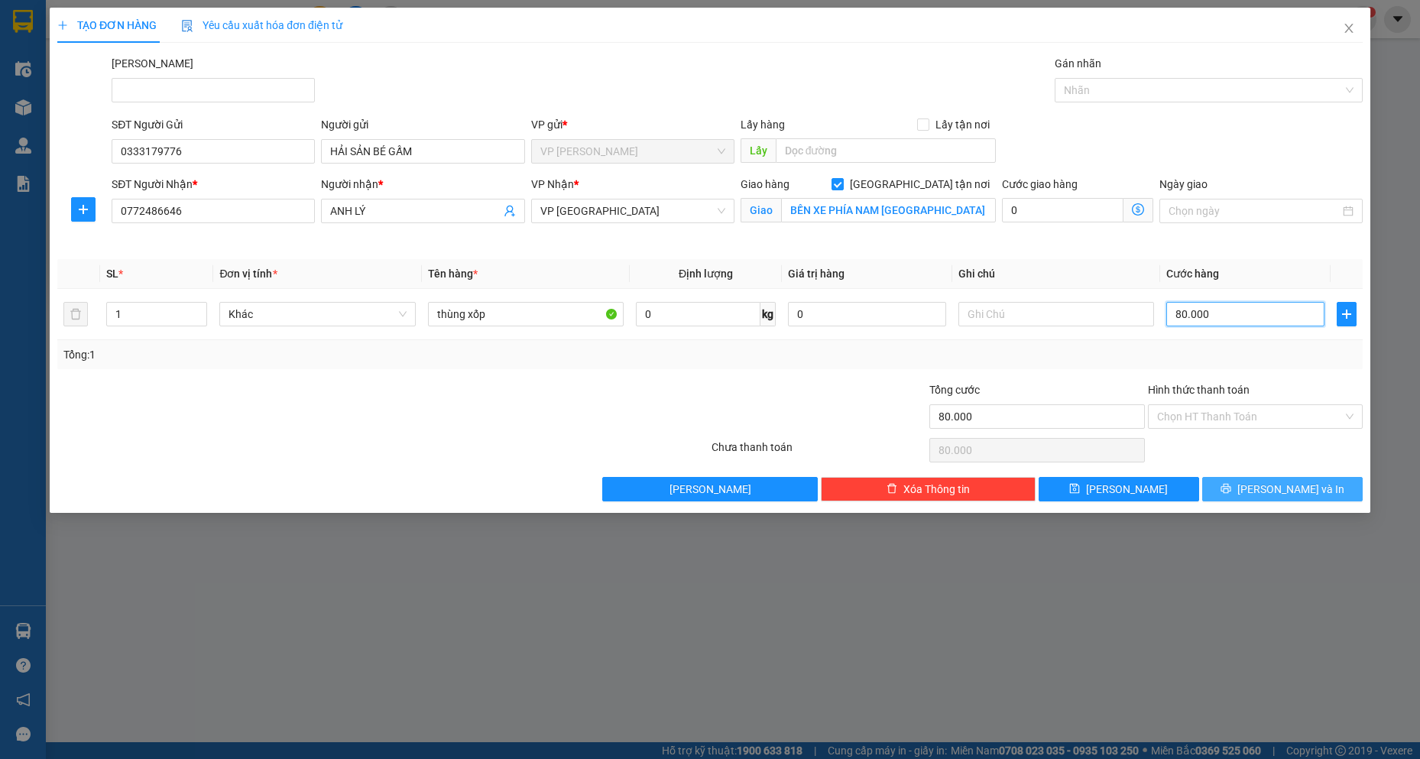  I want to click on span: Lấy tận nơi, so click(962, 125).